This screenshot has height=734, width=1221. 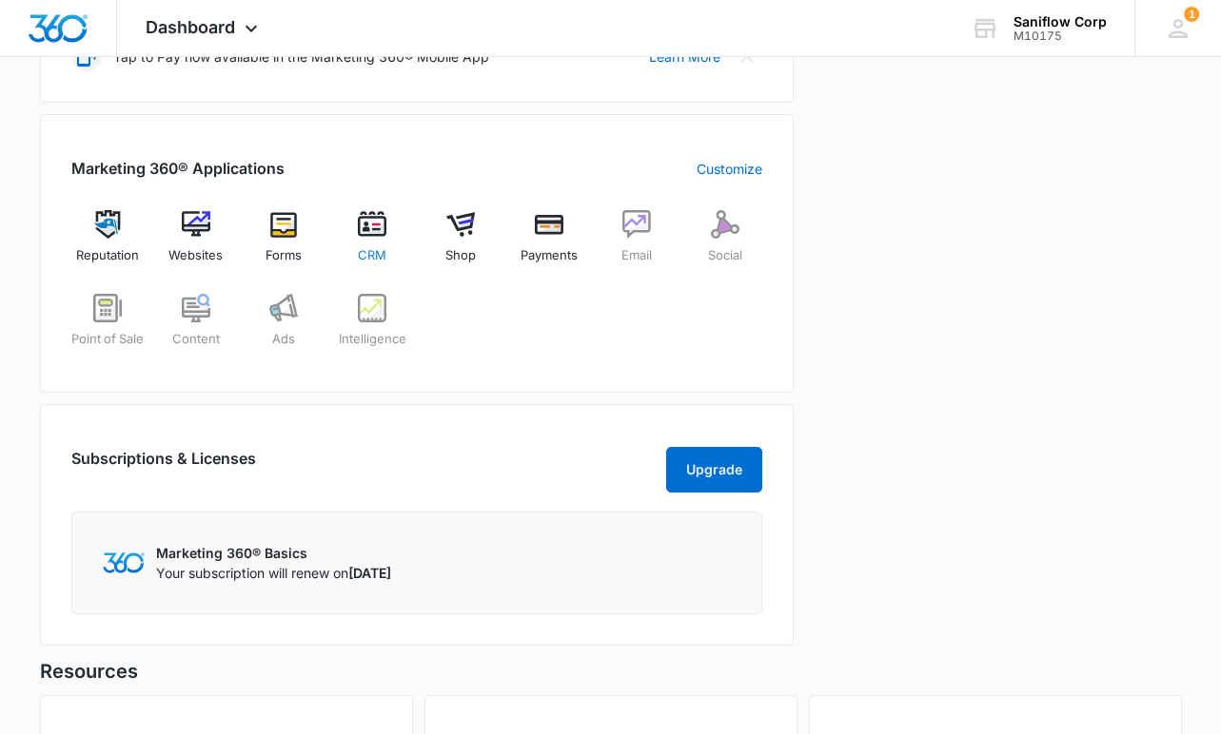 I want to click on span: 1, so click(x=1191, y=14).